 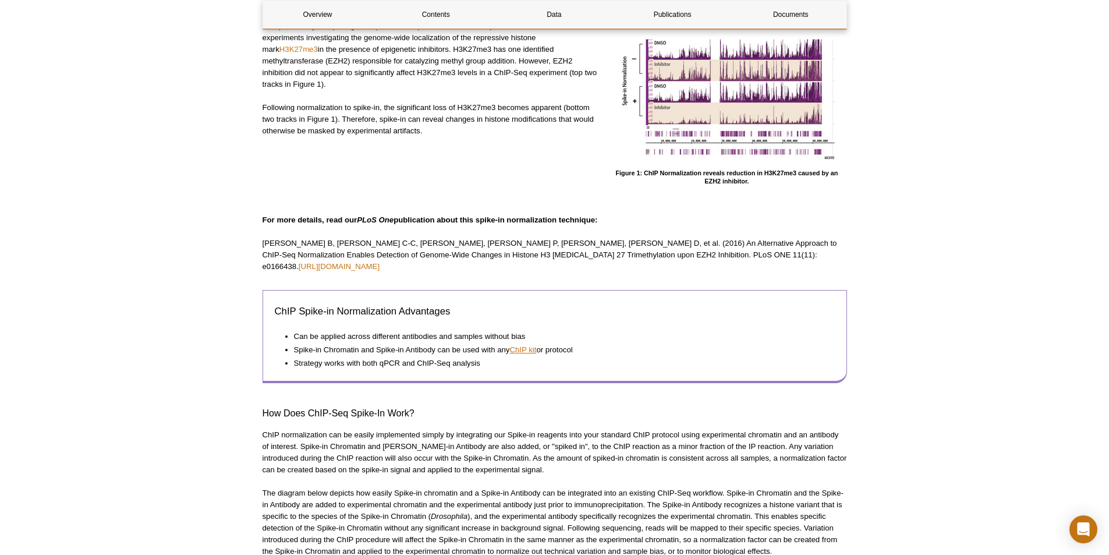 I want to click on a: Overview, so click(x=318, y=15).